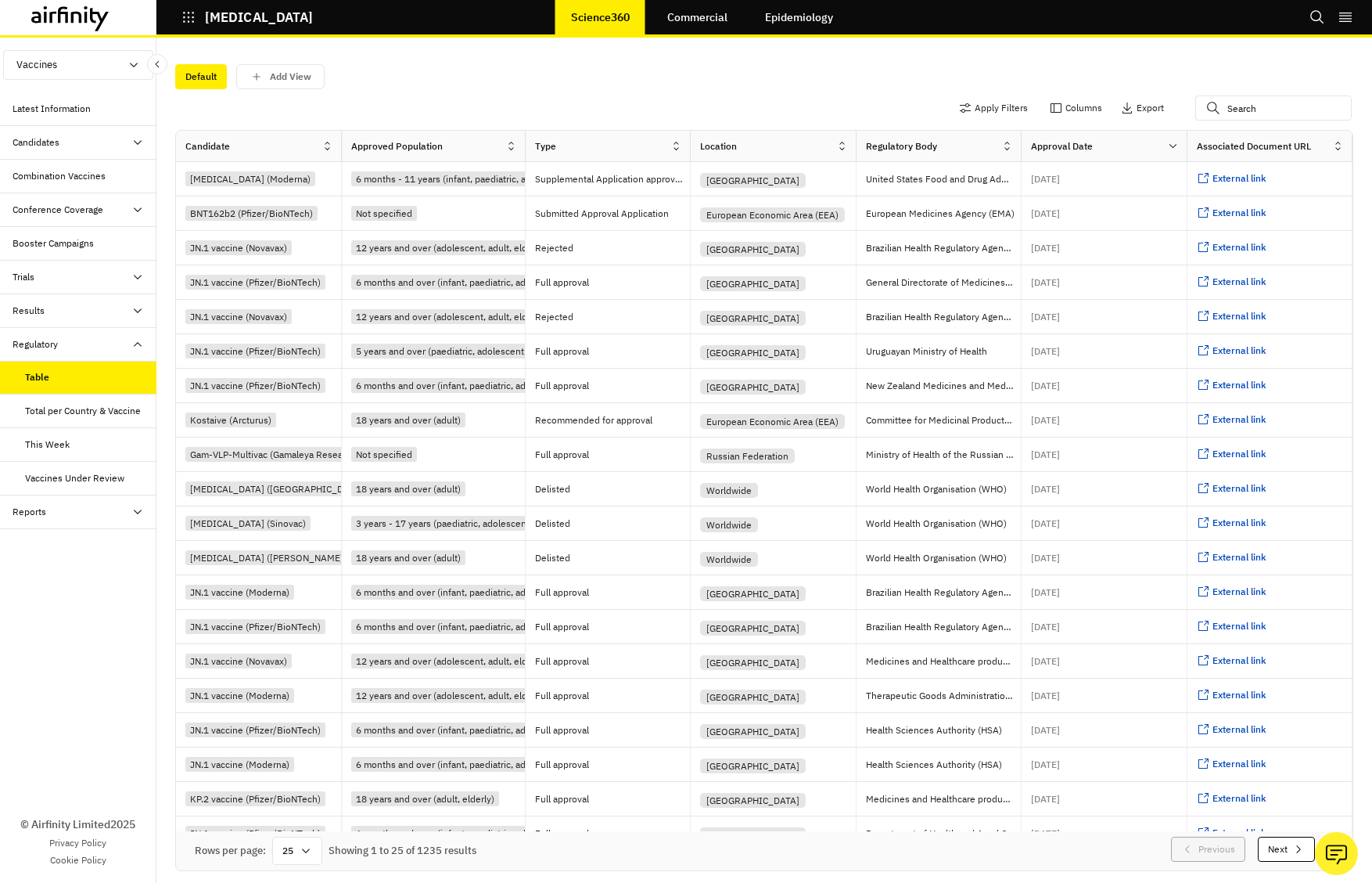 The image size is (1372, 883). Describe the element at coordinates (1075, 108) in the screenshot. I see `button: Columns` at that location.